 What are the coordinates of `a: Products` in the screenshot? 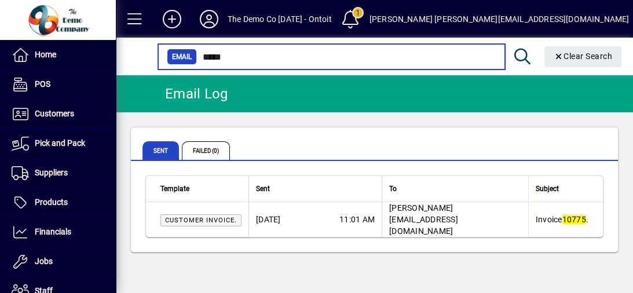 It's located at (61, 203).